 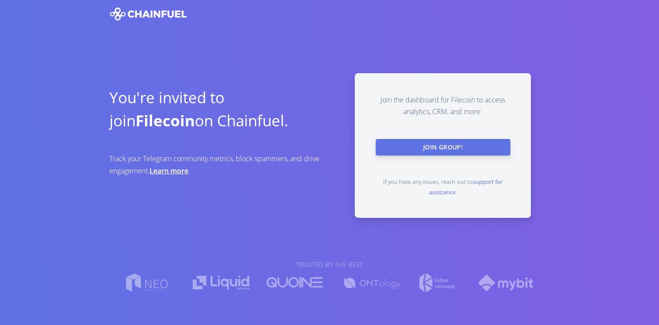 I want to click on img: logo-full-white.svg, so click(x=148, y=14).